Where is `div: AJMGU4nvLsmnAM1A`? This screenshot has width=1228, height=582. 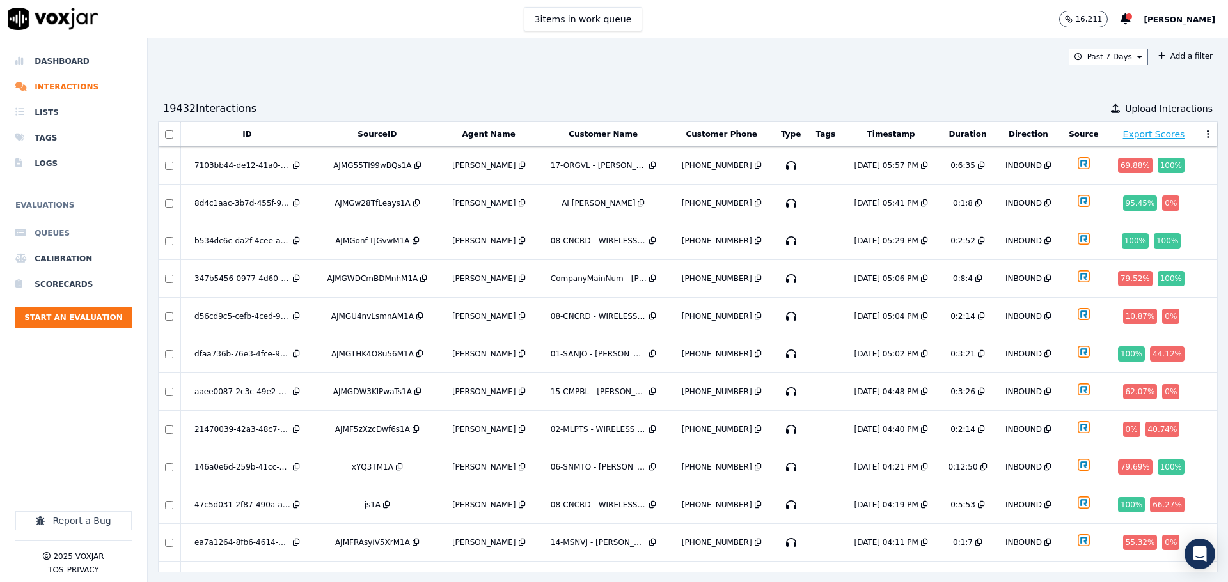 div: AJMGU4nvLsmnAM1A is located at coordinates (372, 316).